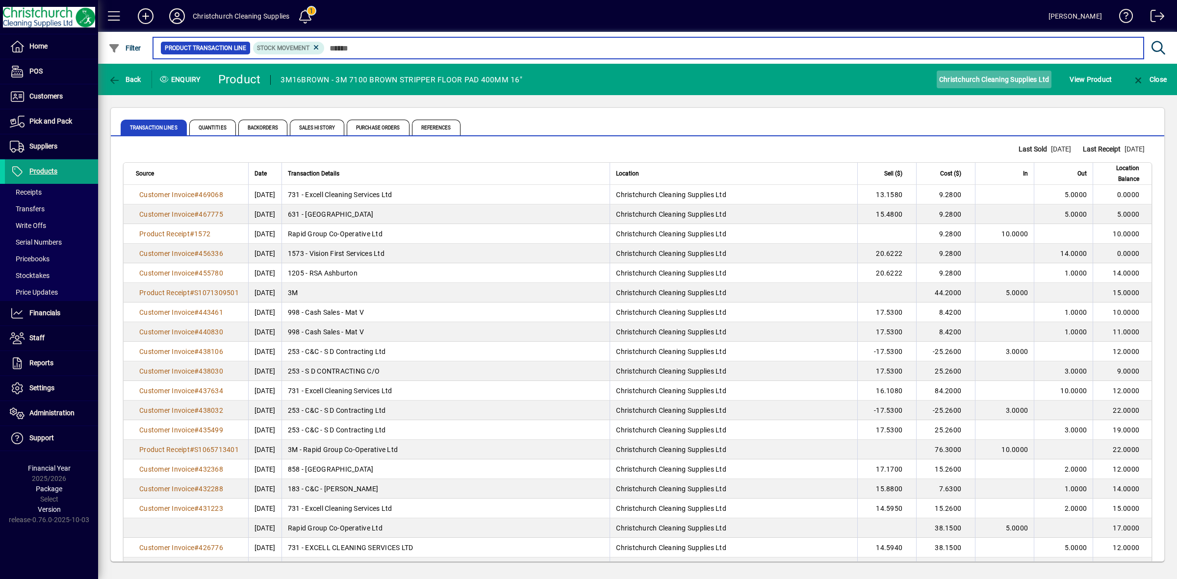 The height and width of the screenshot is (579, 1177). What do you see at coordinates (887, 489) in the screenshot?
I see `td: 15.8800` at bounding box center [887, 489].